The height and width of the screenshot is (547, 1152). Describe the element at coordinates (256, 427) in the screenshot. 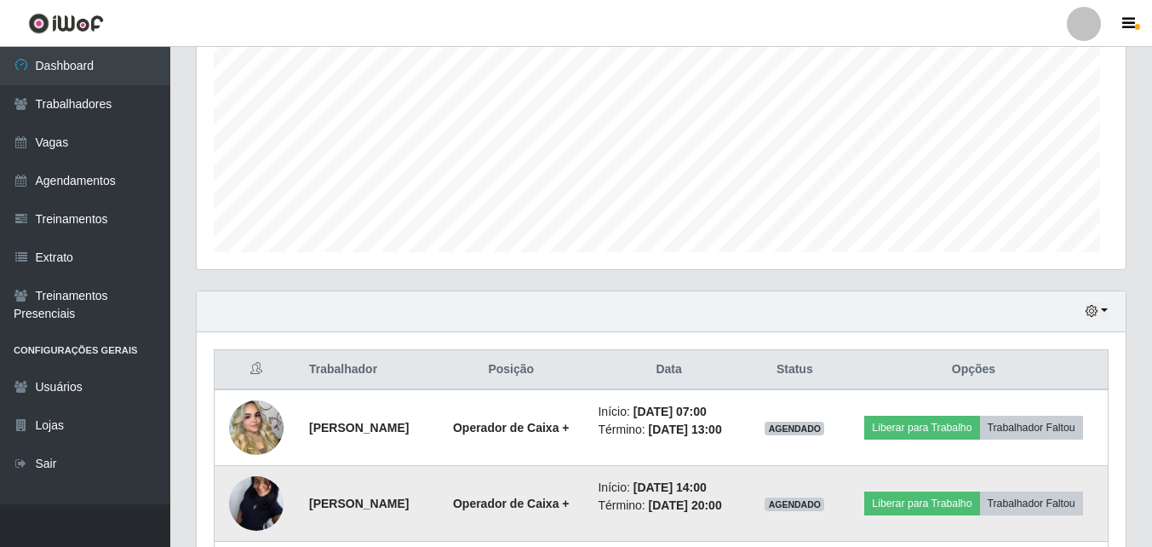

I see `img: 1754687333670.jpeg` at that location.